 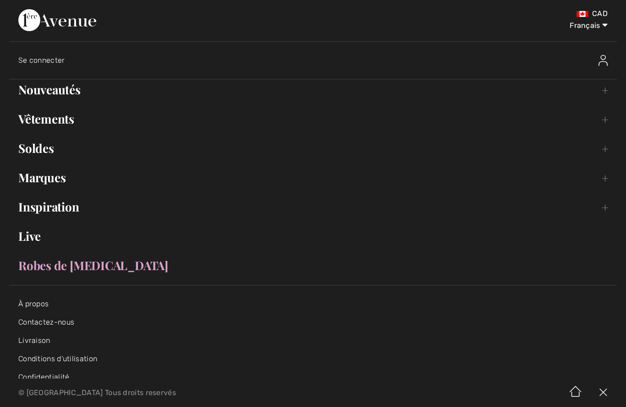 What do you see at coordinates (34, 340) in the screenshot?
I see `a: Livraison` at bounding box center [34, 340].